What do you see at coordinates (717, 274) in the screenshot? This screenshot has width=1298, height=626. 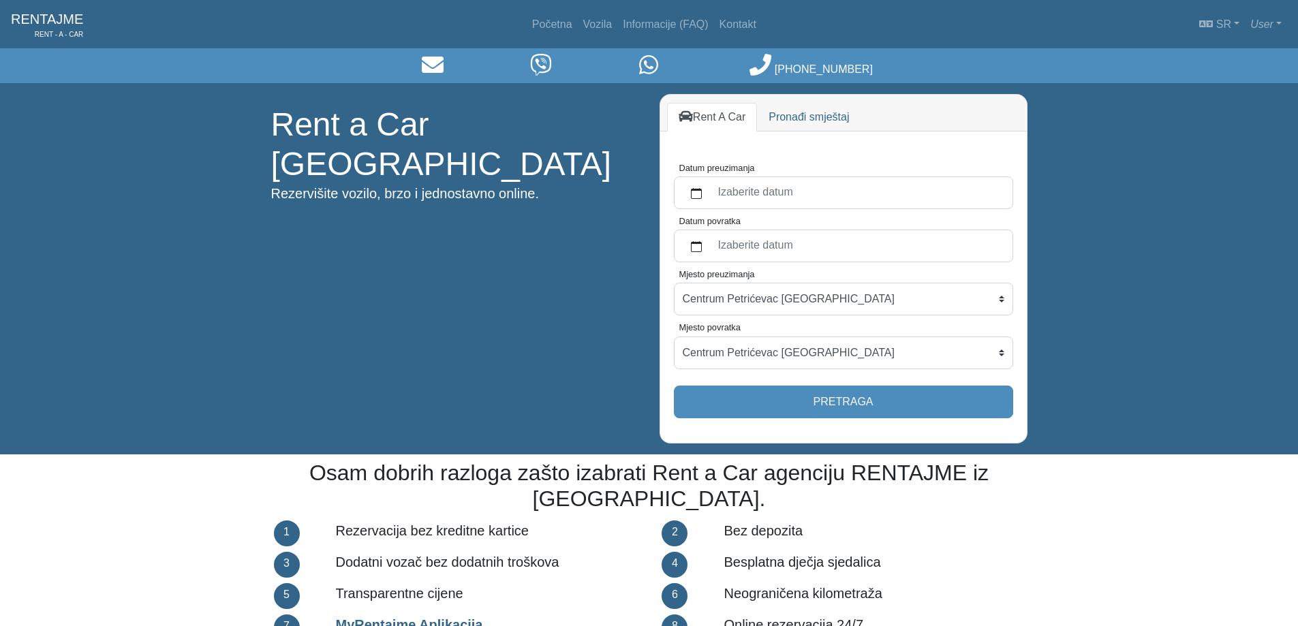 I see `label: Mjesto preuzimanja` at bounding box center [717, 274].